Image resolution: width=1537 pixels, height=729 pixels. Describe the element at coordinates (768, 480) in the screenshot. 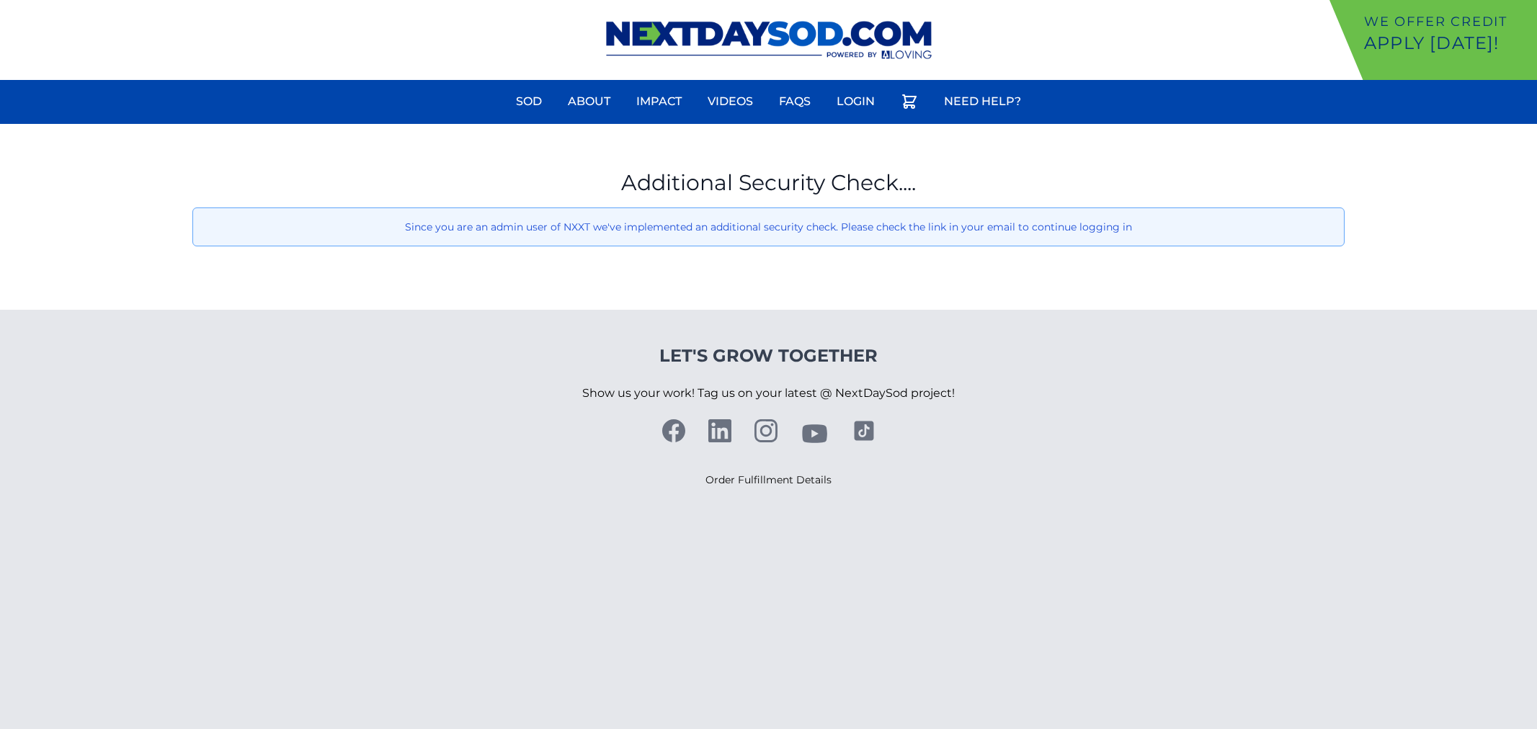

I see `a: Order Fulfillment Details` at that location.